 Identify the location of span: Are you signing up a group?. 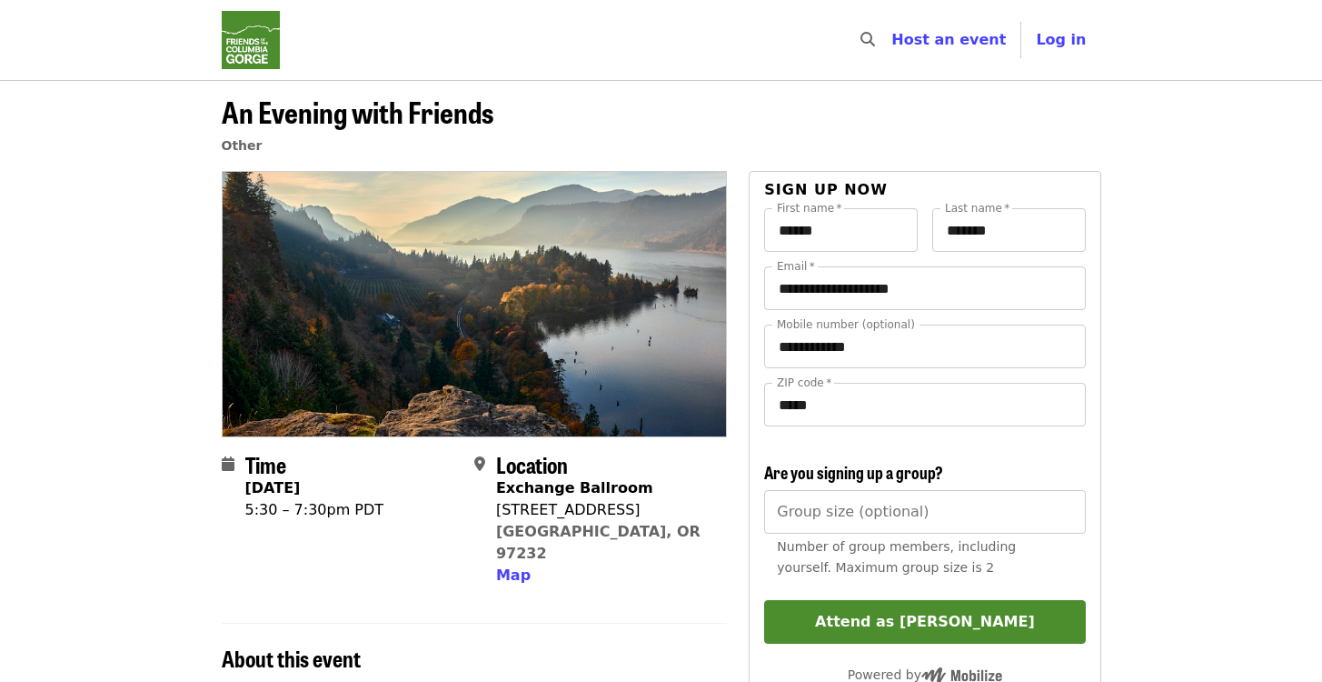
(853, 472).